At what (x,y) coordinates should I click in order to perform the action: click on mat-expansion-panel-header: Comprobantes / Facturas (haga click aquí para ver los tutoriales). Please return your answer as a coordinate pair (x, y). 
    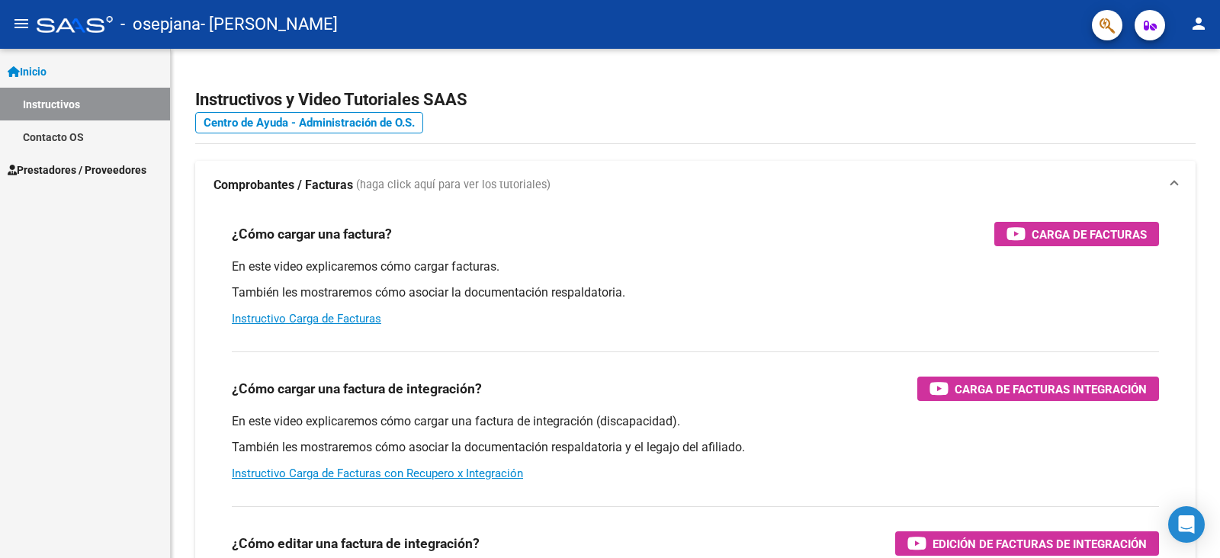
    Looking at the image, I should click on (695, 185).